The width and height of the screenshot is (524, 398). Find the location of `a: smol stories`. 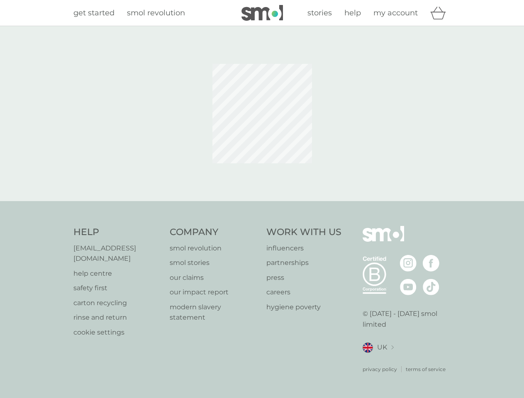

a: smol stories is located at coordinates (213, 263).